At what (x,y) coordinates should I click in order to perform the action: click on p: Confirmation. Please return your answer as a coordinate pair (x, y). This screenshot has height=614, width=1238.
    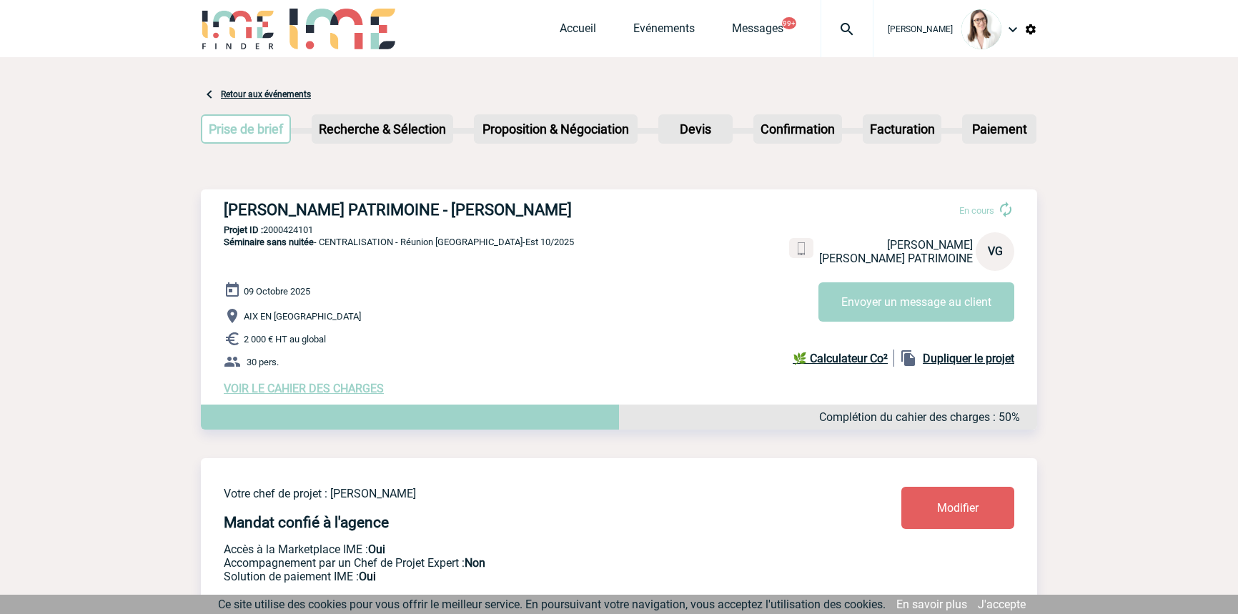
    Looking at the image, I should click on (798, 129).